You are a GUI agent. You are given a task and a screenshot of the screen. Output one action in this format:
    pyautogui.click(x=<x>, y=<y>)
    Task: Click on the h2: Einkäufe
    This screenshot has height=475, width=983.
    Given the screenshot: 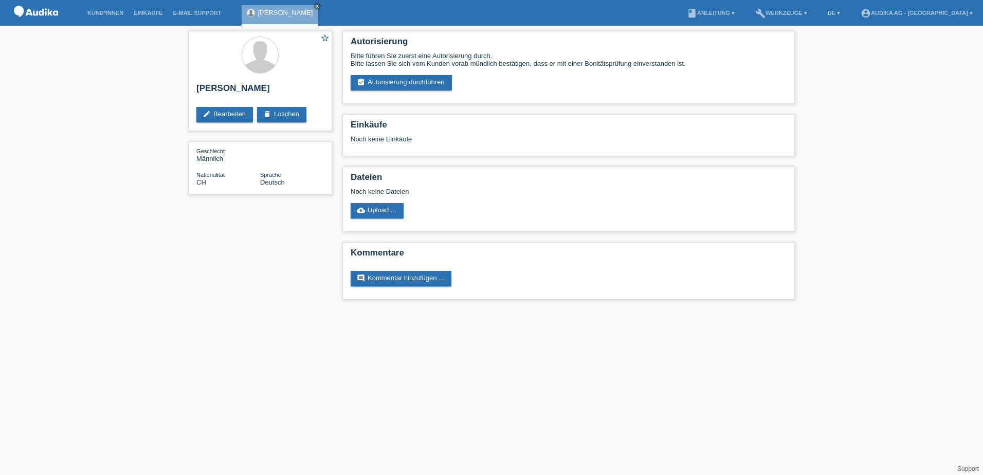 What is the action you would take?
    pyautogui.click(x=568, y=127)
    